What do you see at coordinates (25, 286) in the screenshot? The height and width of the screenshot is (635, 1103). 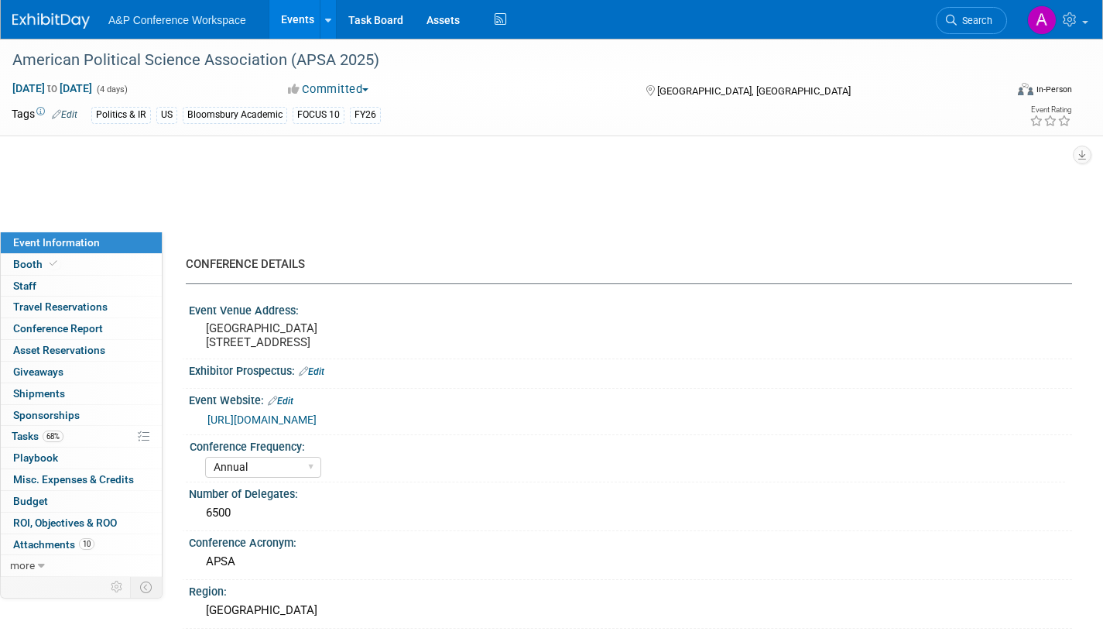 I see `span: Staff` at bounding box center [25, 286].